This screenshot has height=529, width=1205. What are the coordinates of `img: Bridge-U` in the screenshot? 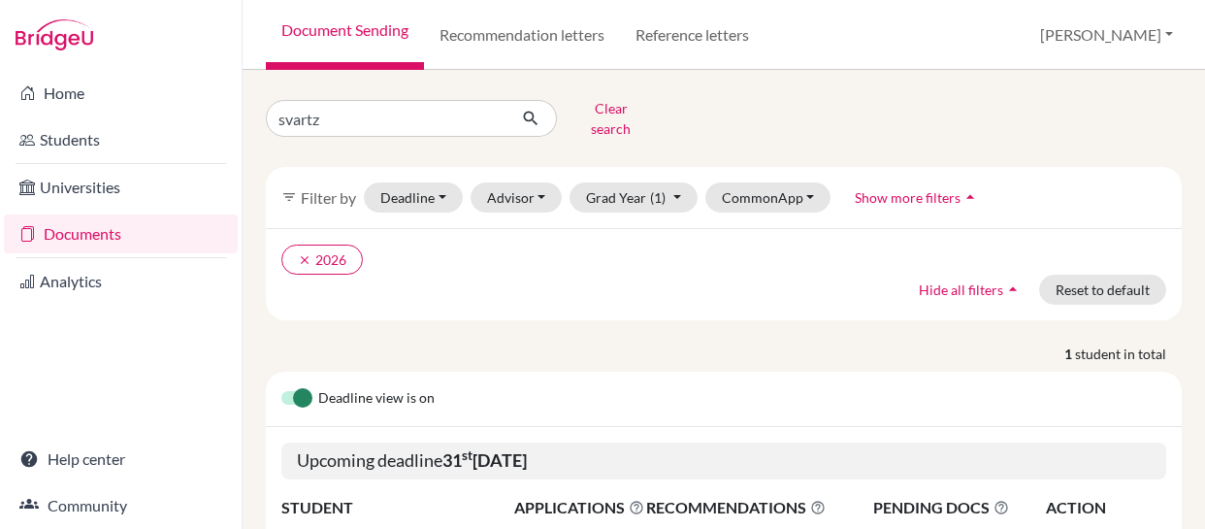 It's located at (54, 35).